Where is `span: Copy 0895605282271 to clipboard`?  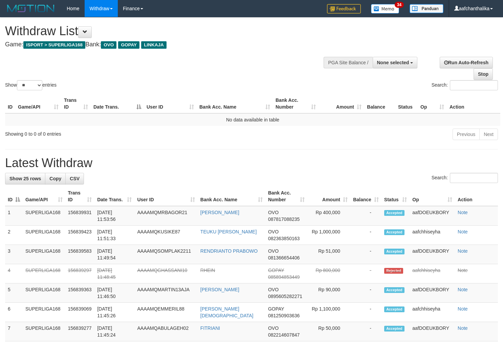
span: Copy 0895605282271 to clipboard is located at coordinates (285, 296).